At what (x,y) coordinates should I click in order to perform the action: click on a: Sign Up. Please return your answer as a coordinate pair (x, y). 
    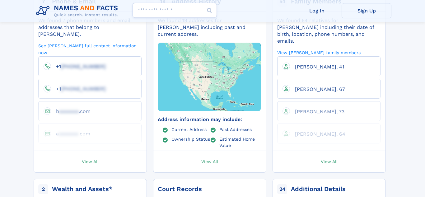
    Looking at the image, I should click on (367, 11).